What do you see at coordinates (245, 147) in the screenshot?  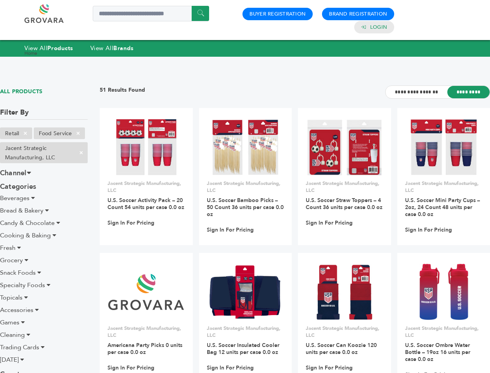 I see `img: U.S. Soccer Bamboo Picks – 50 Count 36 units per case 0.0 oz` at bounding box center [245, 147].